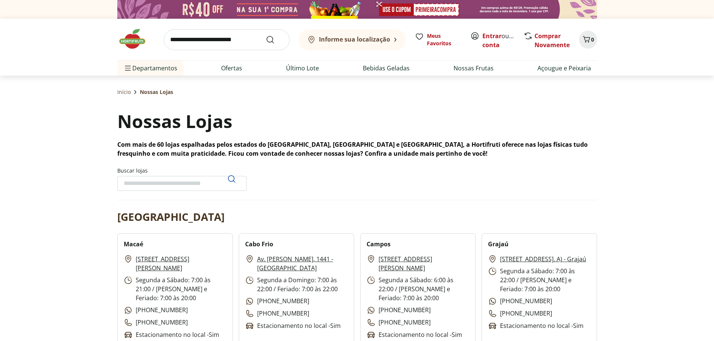 The image size is (714, 341). I want to click on span: Departamentos, so click(150, 68).